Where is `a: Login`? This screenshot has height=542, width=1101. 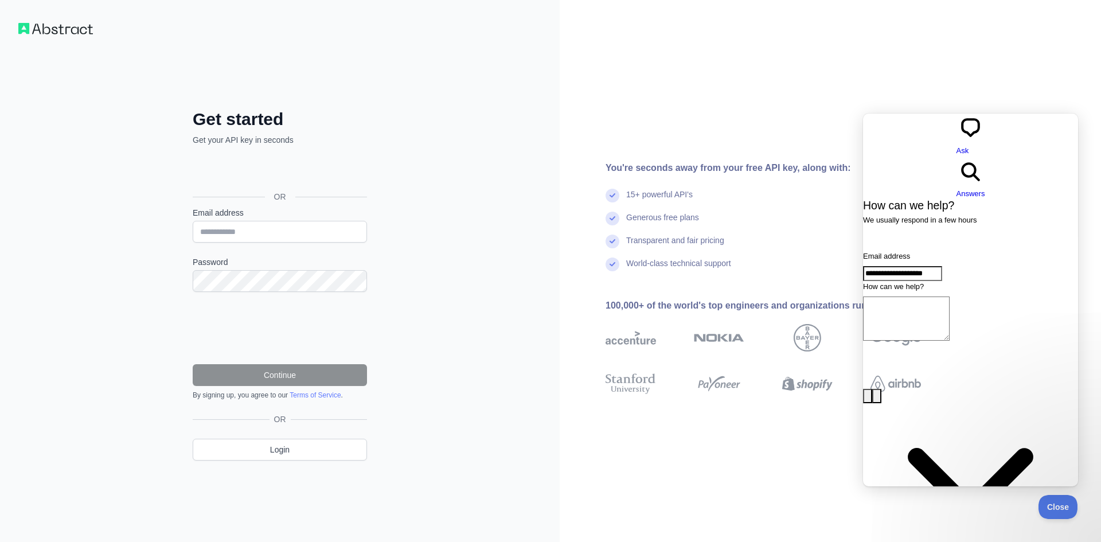
a: Login is located at coordinates (280, 449).